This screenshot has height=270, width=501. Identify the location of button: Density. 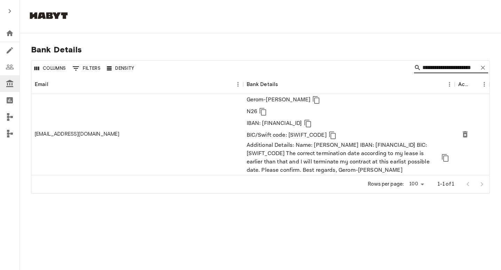
(120, 68).